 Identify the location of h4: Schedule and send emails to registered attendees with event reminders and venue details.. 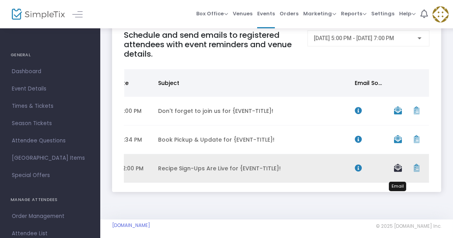
(212, 44).